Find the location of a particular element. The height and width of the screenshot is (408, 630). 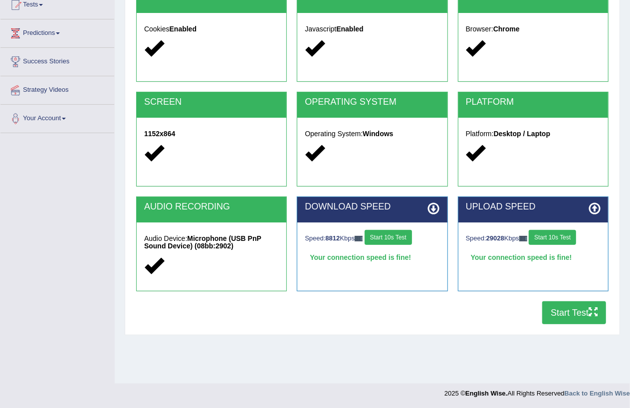

strong: Windows is located at coordinates (378, 134).